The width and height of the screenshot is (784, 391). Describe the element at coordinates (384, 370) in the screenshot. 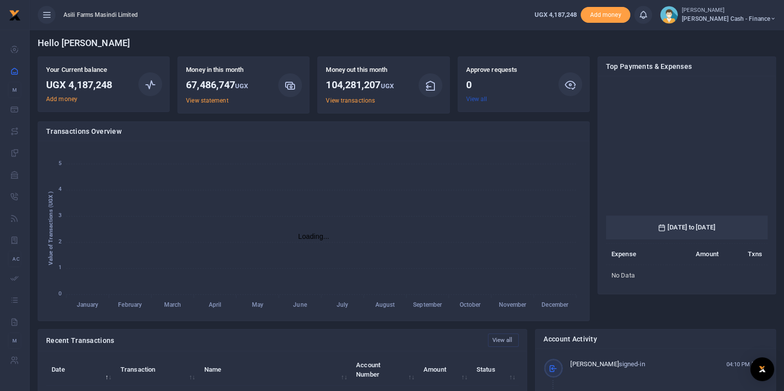

I see `th: Account Number: activate to sort column ascending` at that location.